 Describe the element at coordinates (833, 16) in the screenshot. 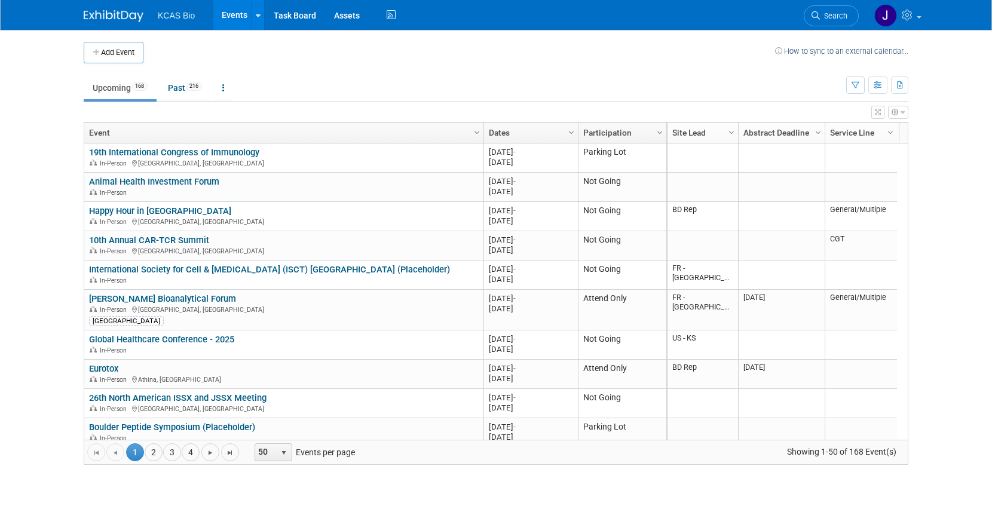

I see `span: Search` at that location.